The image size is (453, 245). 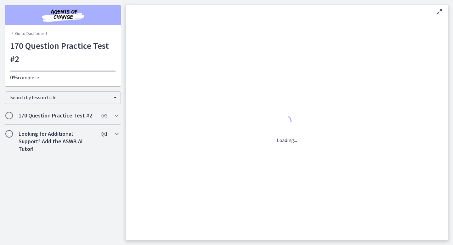 I want to click on p: Loading..., so click(x=287, y=140).